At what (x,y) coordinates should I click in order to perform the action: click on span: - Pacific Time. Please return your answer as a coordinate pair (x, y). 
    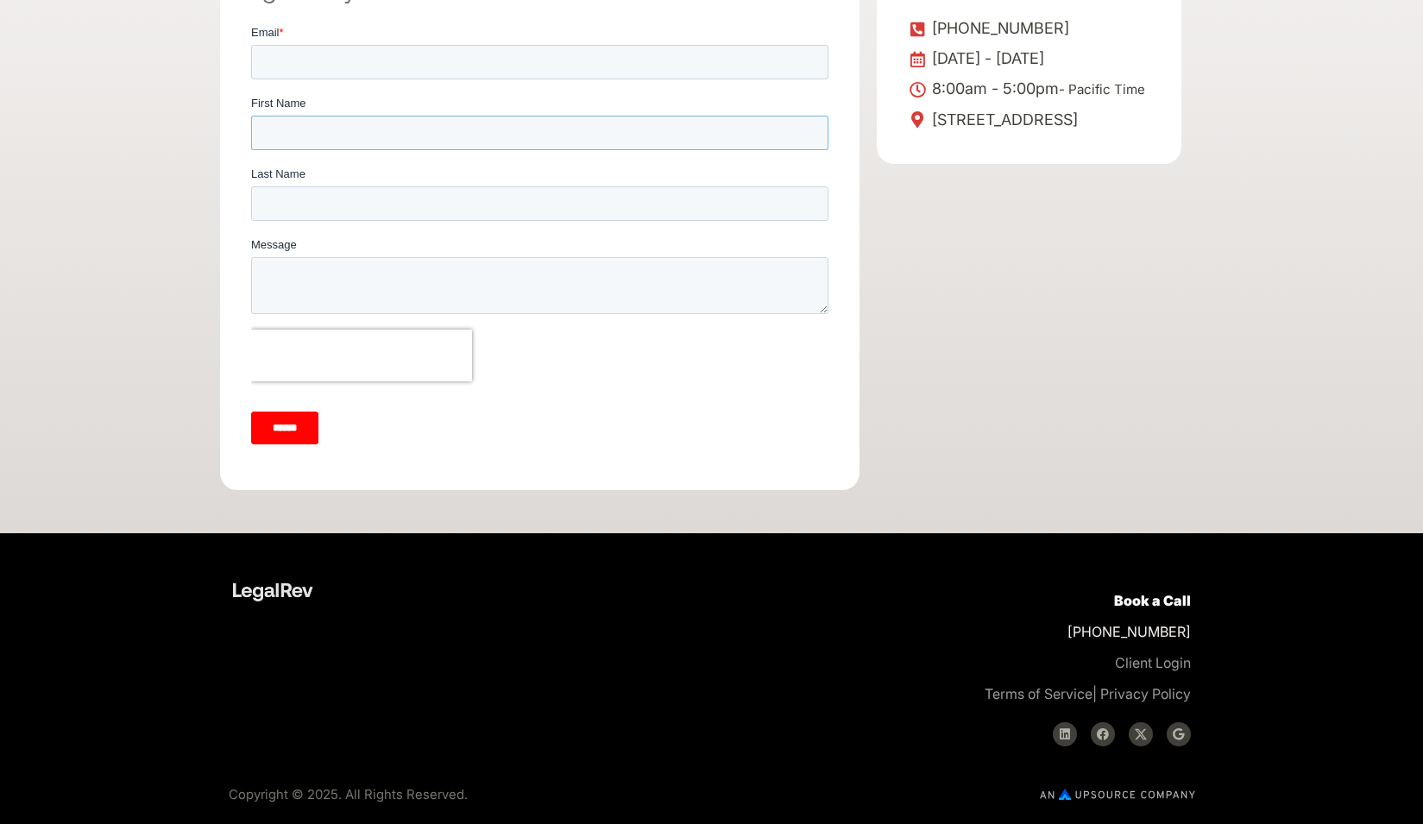
    Looking at the image, I should click on (1102, 89).